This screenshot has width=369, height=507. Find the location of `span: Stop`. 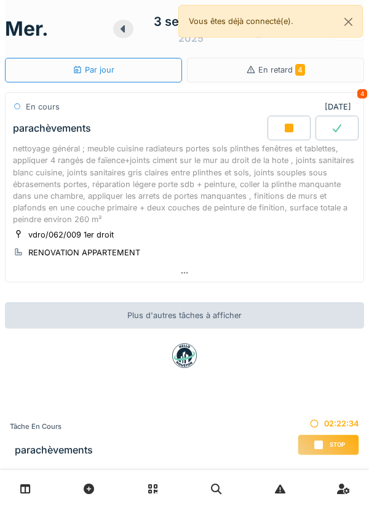

span: Stop is located at coordinates (337, 445).